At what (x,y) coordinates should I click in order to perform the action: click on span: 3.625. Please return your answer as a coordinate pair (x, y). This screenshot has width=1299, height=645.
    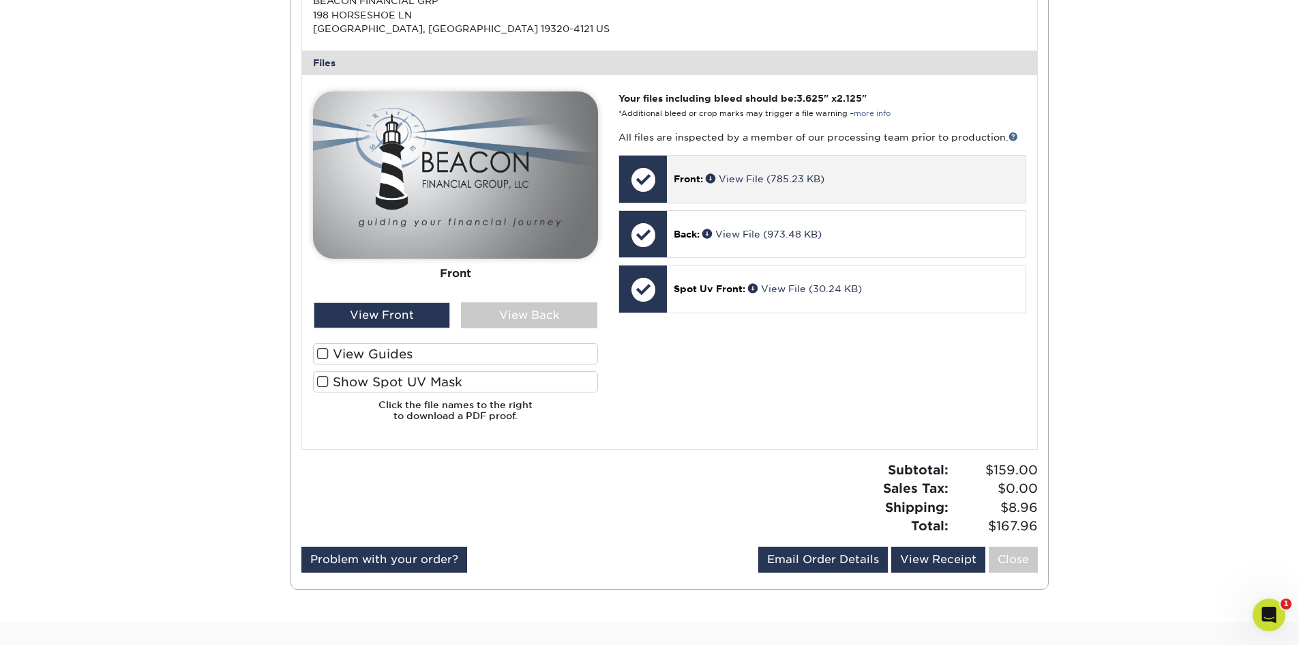
    Looking at the image, I should click on (810, 98).